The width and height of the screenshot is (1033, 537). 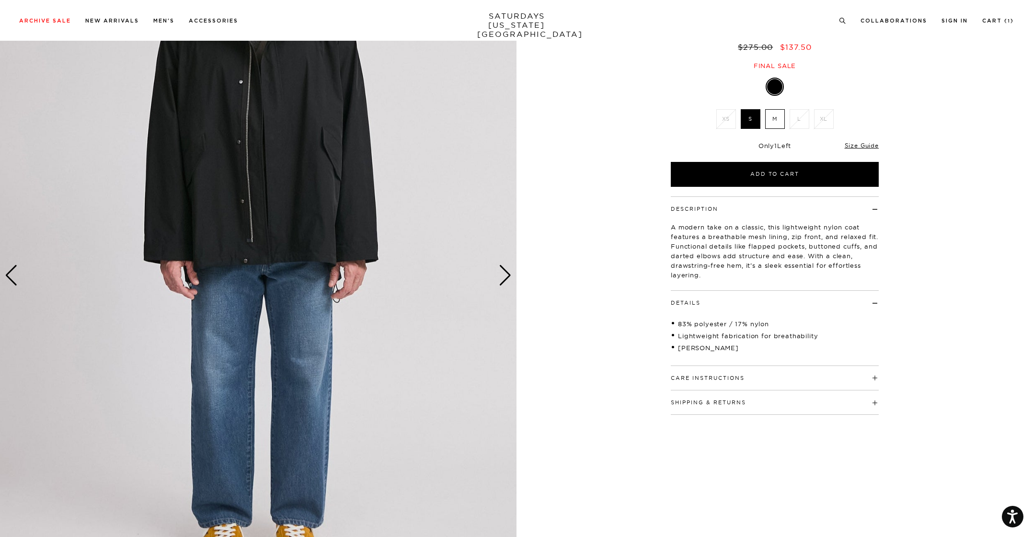 What do you see at coordinates (112, 21) in the screenshot?
I see `a: New Arrivals` at bounding box center [112, 21].